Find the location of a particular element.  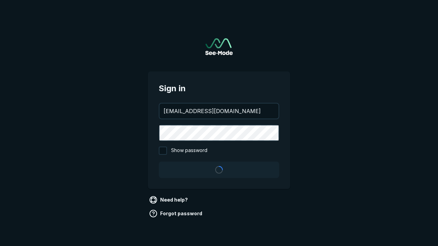

a: Forgot password is located at coordinates (176, 214).